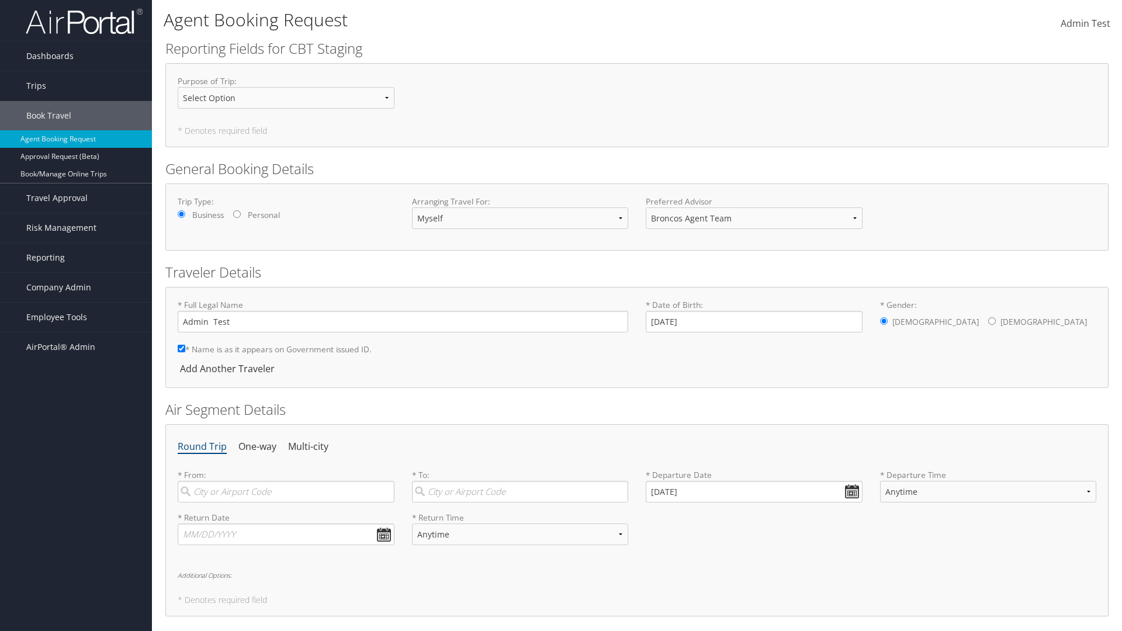 This screenshot has height=631, width=1122. What do you see at coordinates (286, 518) in the screenshot?
I see `label: * Return Date` at bounding box center [286, 518].